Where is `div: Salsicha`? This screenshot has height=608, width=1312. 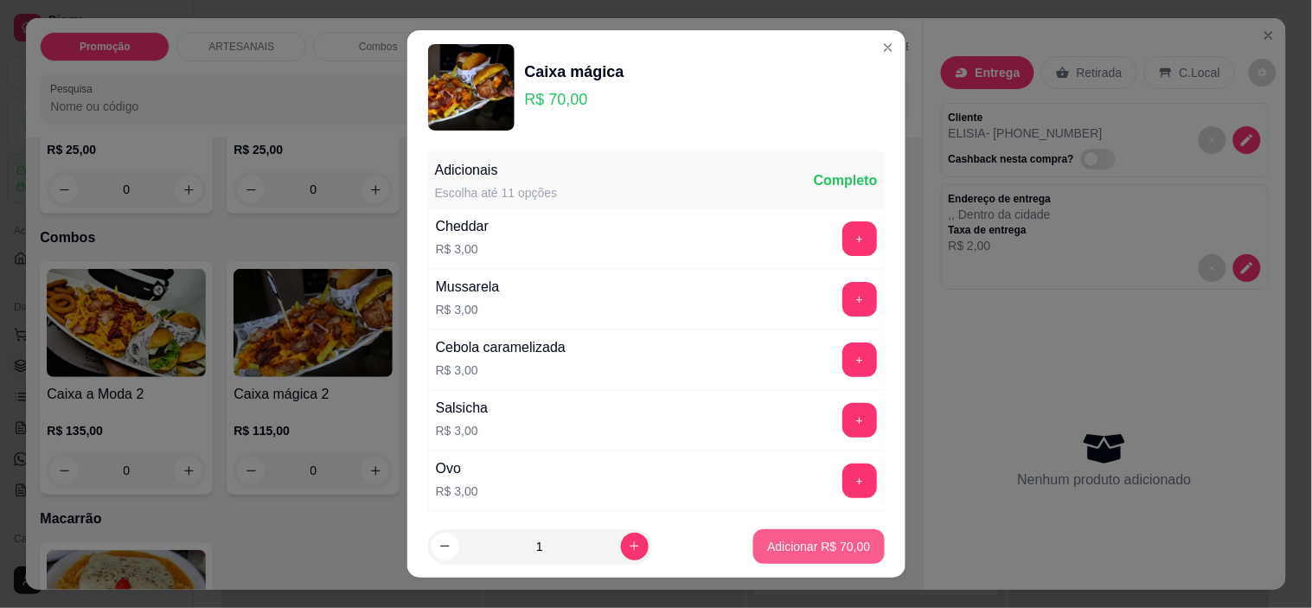 div: Salsicha is located at coordinates (462, 408).